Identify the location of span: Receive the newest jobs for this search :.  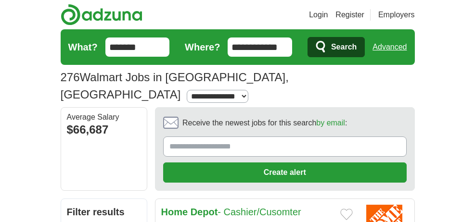
(265, 123).